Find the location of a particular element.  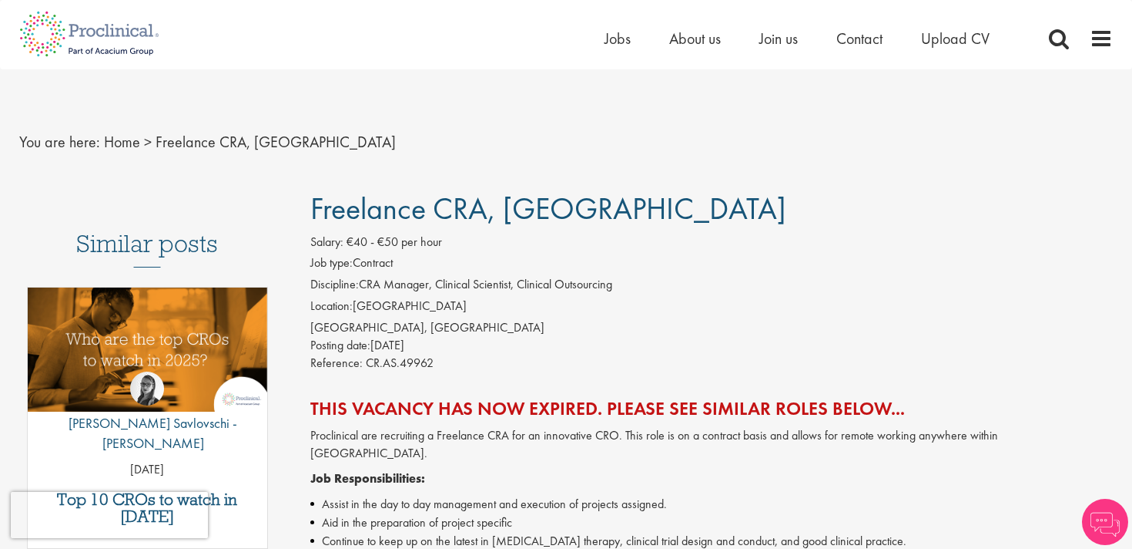

span: Posting date: is located at coordinates (341, 344).